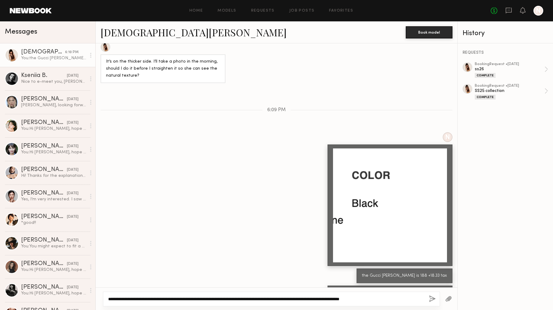 The width and height of the screenshot is (553, 310). What do you see at coordinates (53, 223) in the screenshot?
I see `div: *good!!` at bounding box center [53, 223].